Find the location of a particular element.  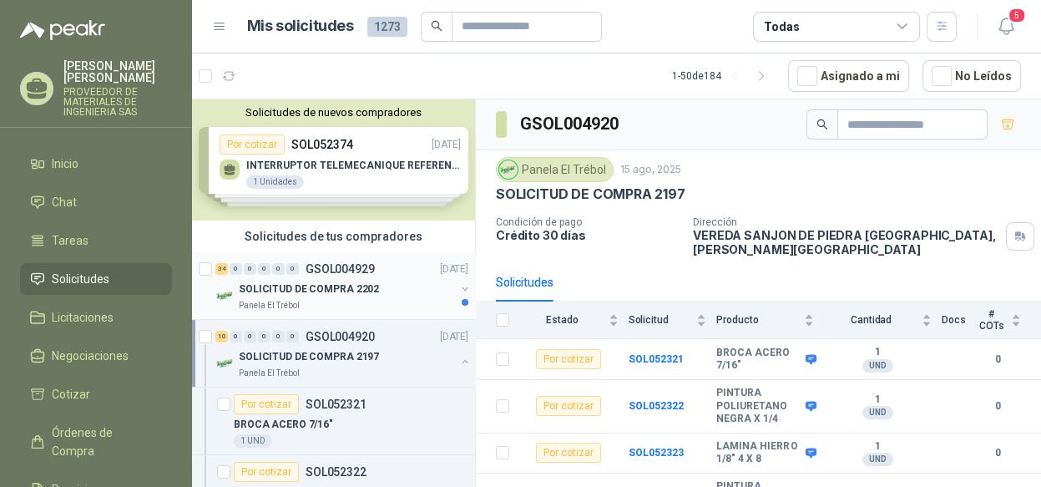

div: 1 UND is located at coordinates (253, 441).